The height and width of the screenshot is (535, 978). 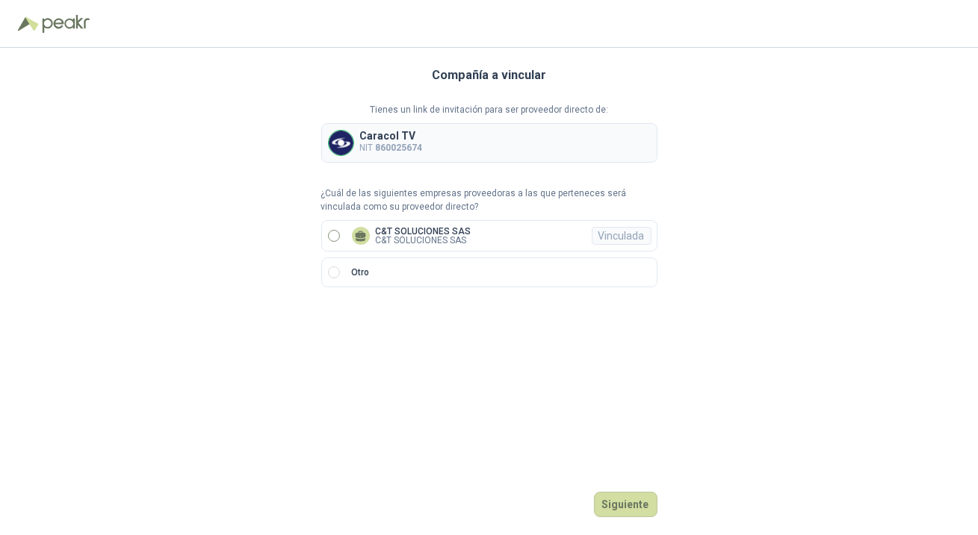 I want to click on h3: Compañía a vincular, so click(x=488, y=75).